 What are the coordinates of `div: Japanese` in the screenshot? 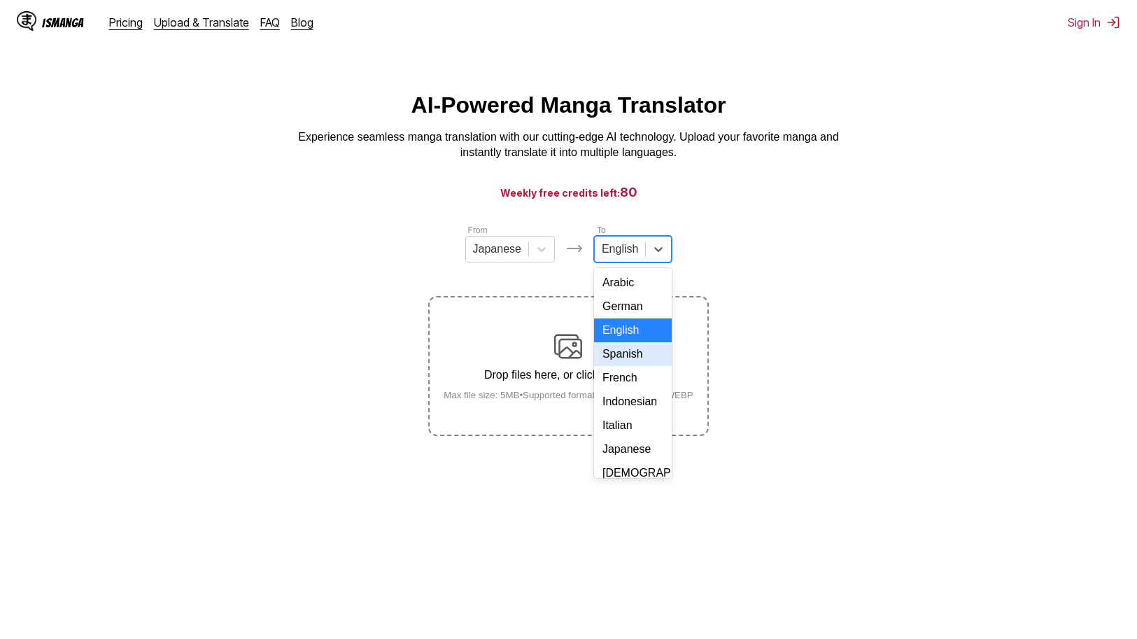 It's located at (632, 449).